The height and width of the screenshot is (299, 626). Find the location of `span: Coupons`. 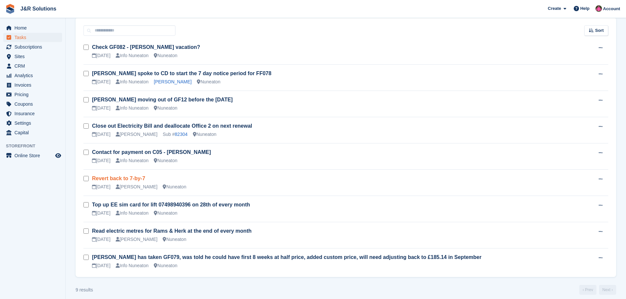

span: Coupons is located at coordinates (34, 104).